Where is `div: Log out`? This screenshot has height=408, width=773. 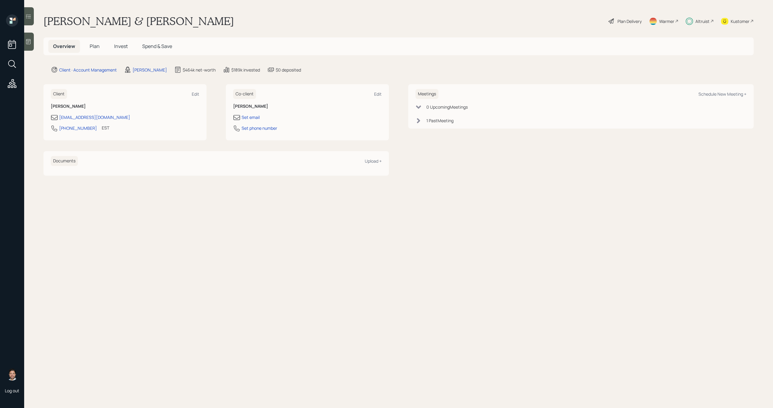 div: Log out is located at coordinates (12, 390).